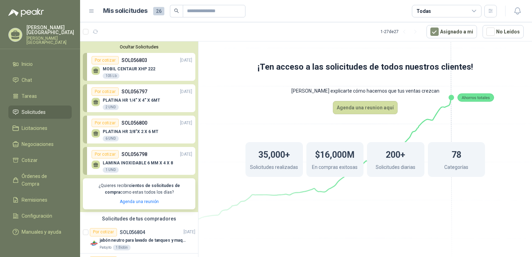 The height and width of the screenshot is (257, 532). Describe the element at coordinates (134, 92) in the screenshot. I see `p: SOL056797` at that location.